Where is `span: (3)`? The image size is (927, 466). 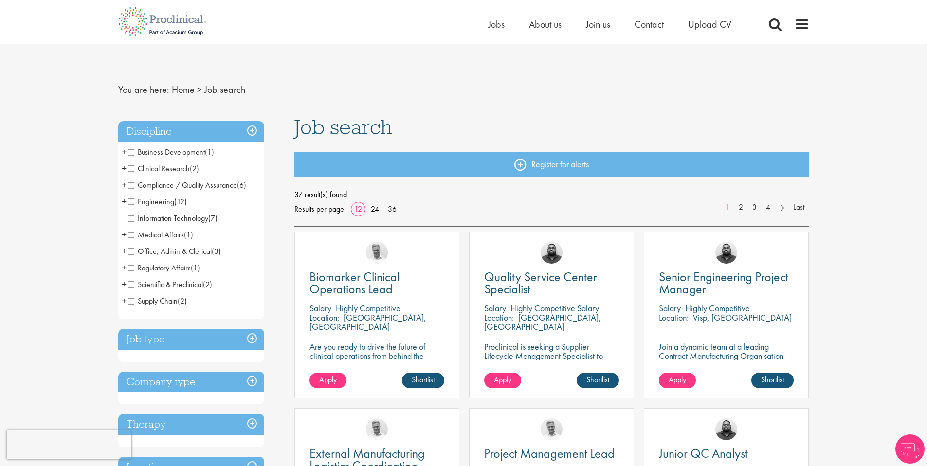 span: (3) is located at coordinates (216, 251).